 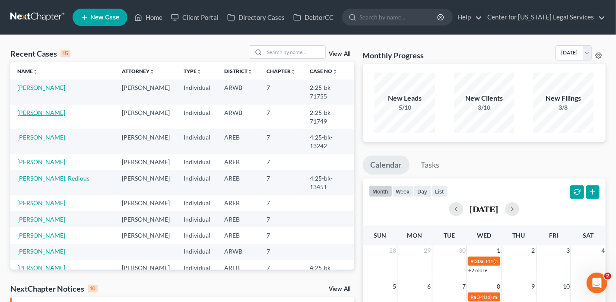 What do you see at coordinates (394, 286) in the screenshot?
I see `span: 5` at bounding box center [394, 286].